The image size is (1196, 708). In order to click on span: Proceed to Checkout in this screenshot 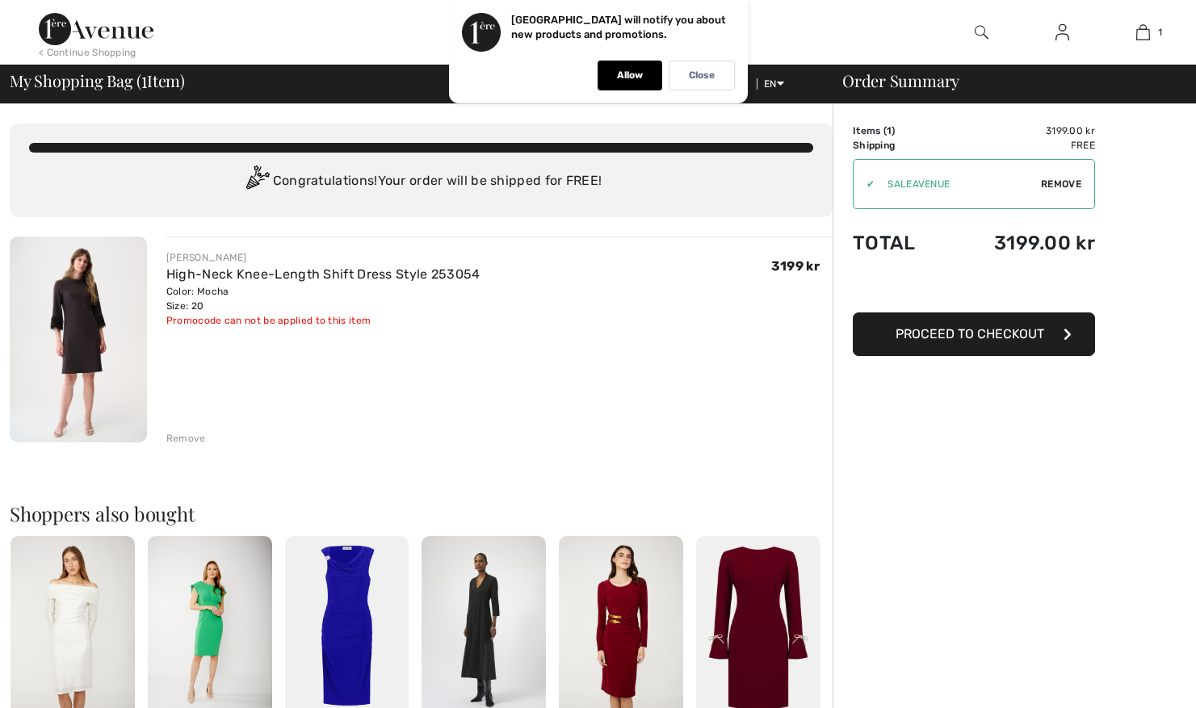, I will do `click(970, 334)`.